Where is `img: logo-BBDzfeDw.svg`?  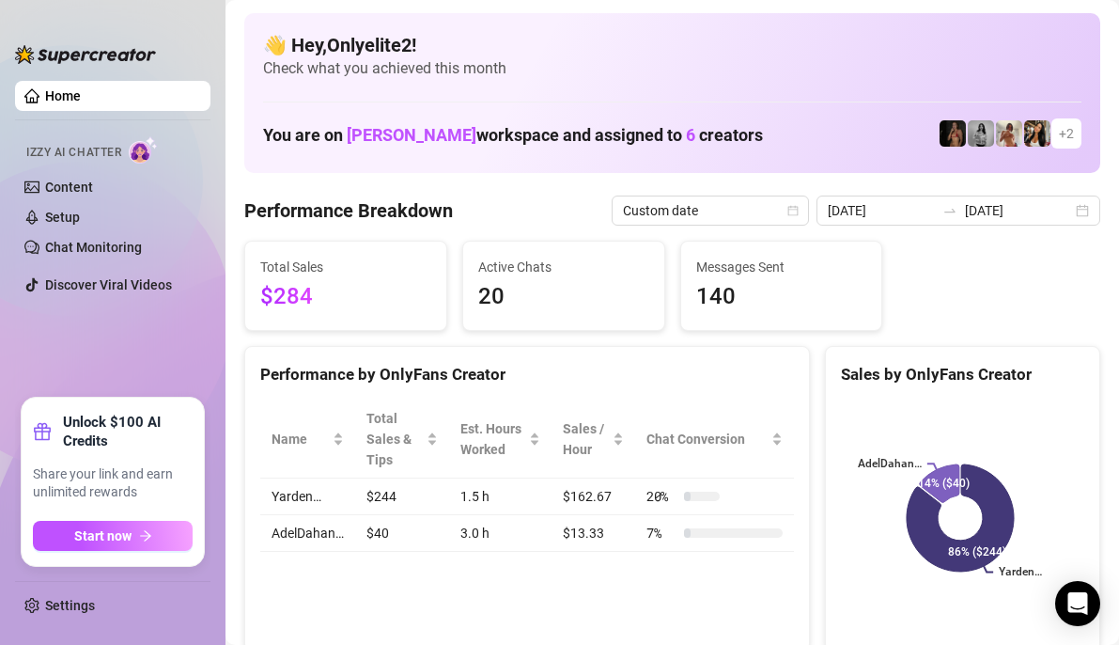
img: logo-BBDzfeDw.svg is located at coordinates (86, 54).